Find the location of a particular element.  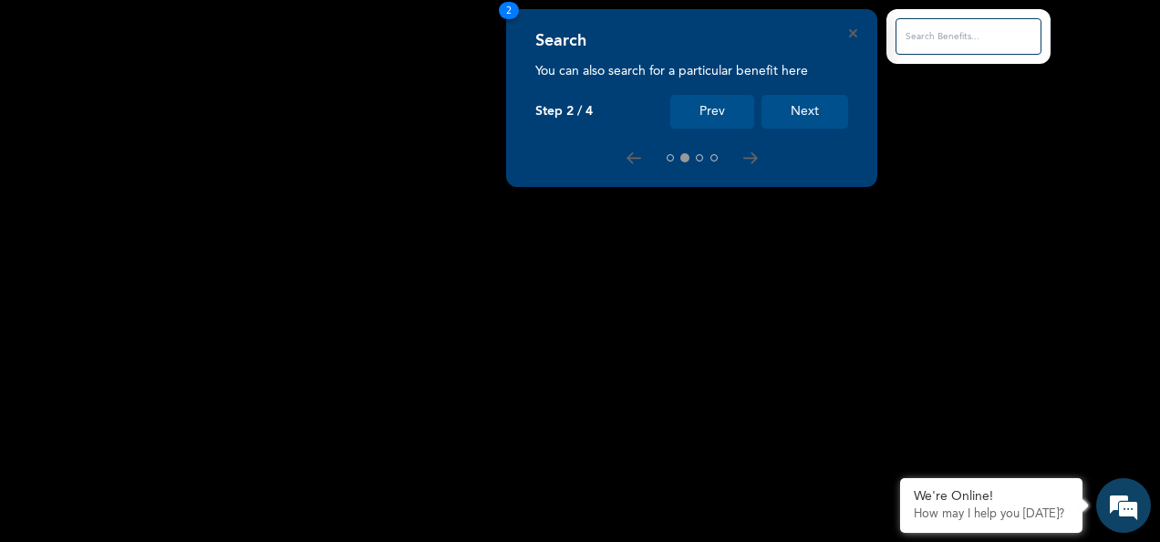

p: How may I help you today? is located at coordinates (991, 514).